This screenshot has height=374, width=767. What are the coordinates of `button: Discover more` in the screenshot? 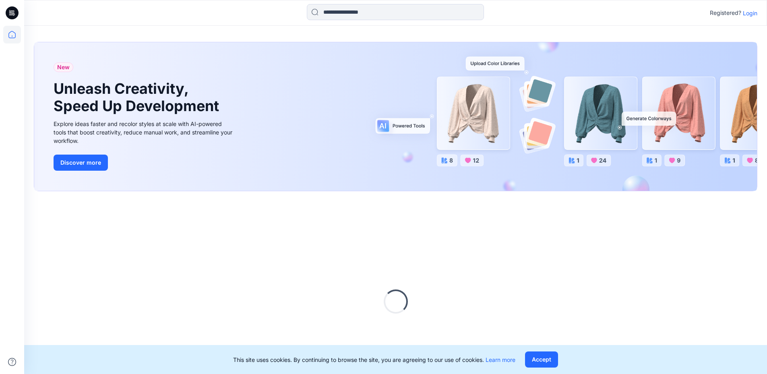 It's located at (81, 163).